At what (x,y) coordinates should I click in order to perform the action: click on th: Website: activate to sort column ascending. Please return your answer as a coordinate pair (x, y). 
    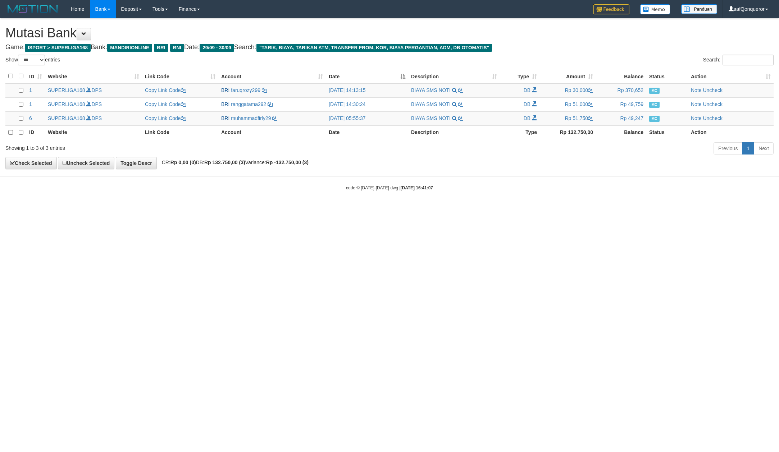
    Looking at the image, I should click on (93, 76).